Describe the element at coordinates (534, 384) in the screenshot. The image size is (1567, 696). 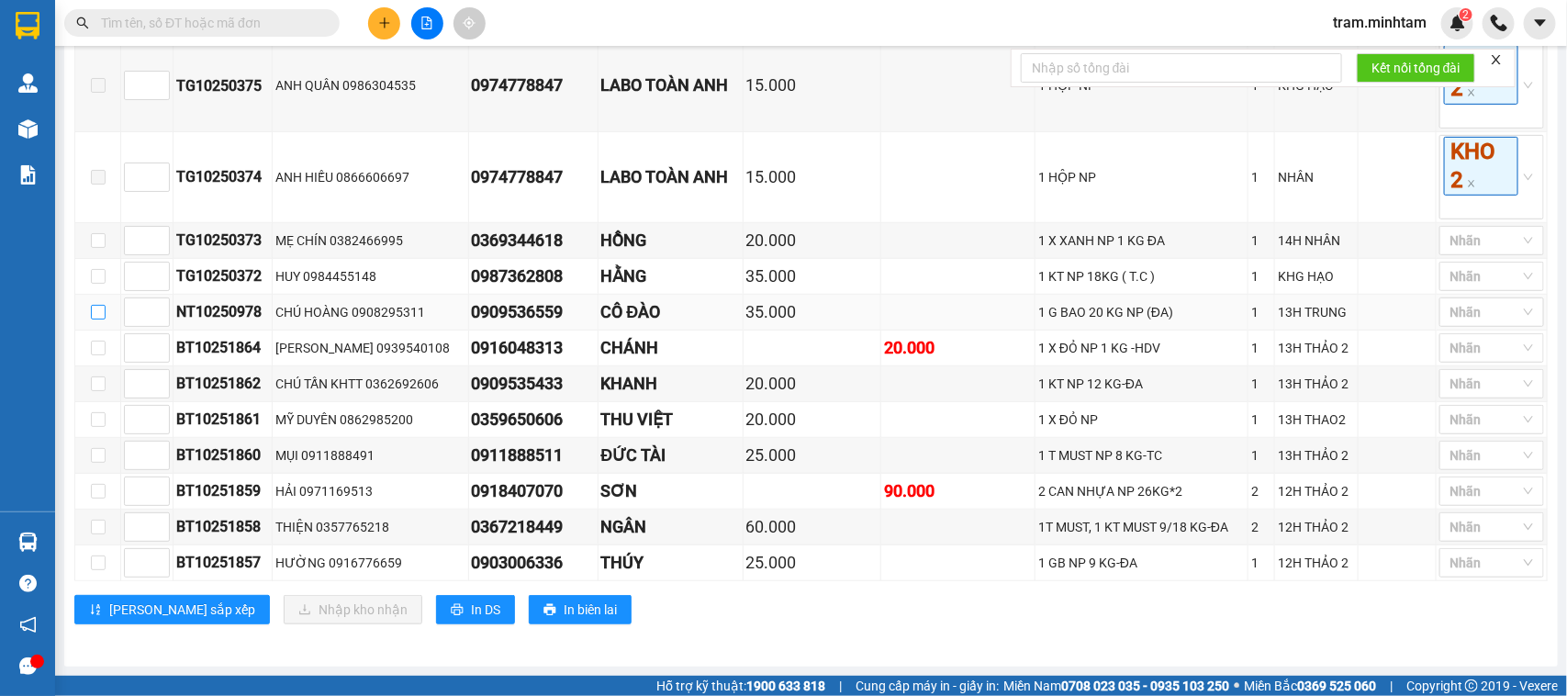
I see `td: 0909535433` at that location.